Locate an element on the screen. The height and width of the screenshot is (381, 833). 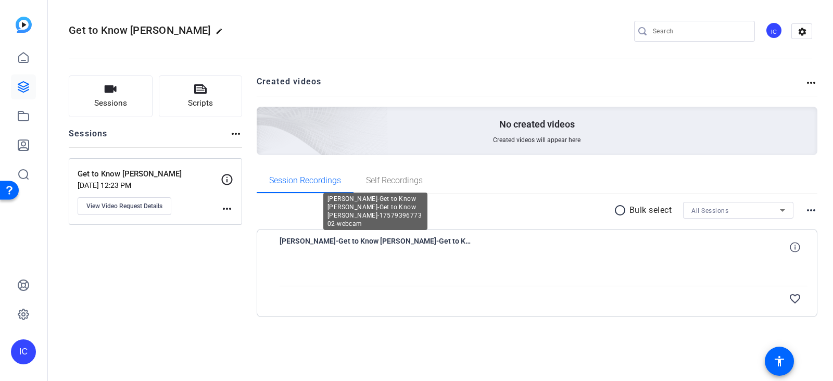
mat-icon: edit is located at coordinates (222, 34).